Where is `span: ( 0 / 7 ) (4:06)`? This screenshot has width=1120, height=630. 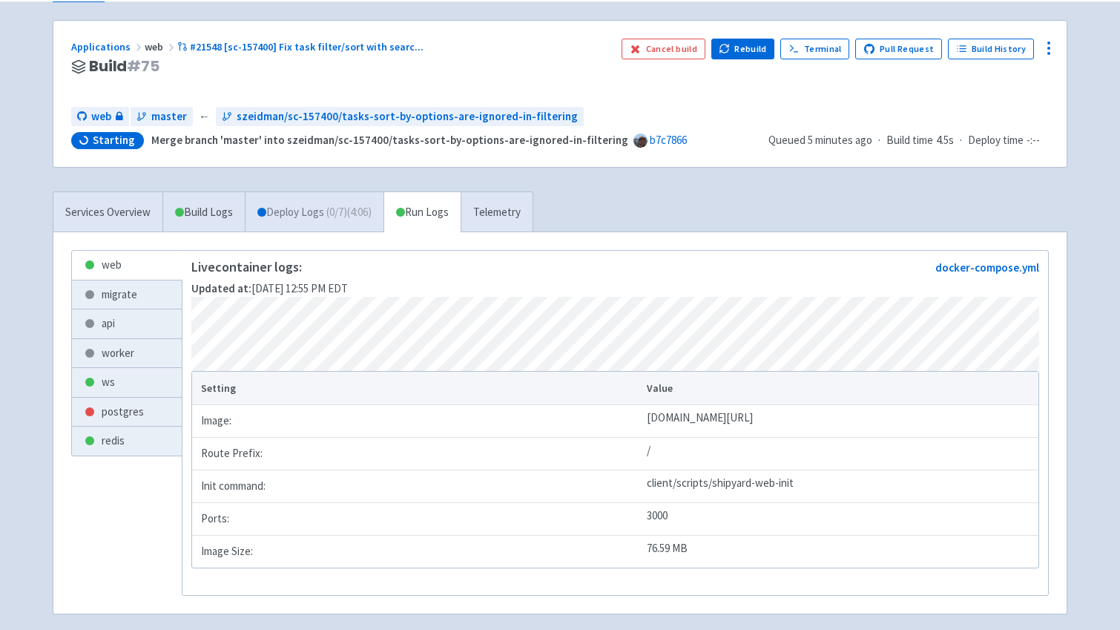
span: ( 0 / 7 ) (4:06) is located at coordinates (349, 212).